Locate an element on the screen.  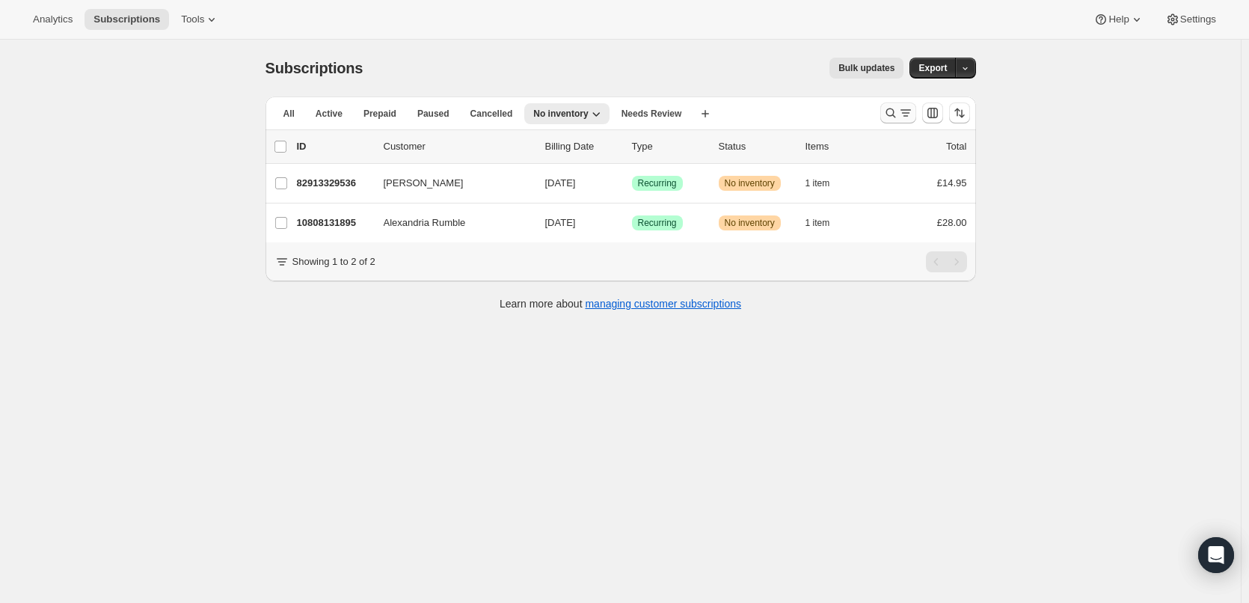
nav: Pagination is located at coordinates (946, 262).